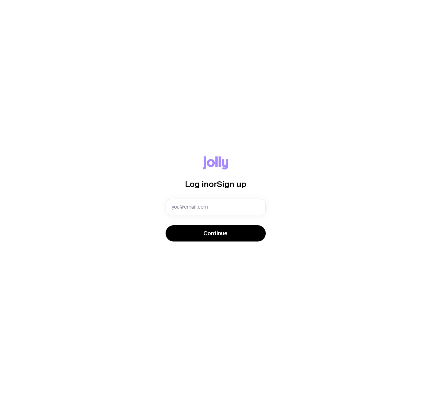 Image resolution: width=431 pixels, height=405 pixels. I want to click on span: Sign up, so click(232, 184).